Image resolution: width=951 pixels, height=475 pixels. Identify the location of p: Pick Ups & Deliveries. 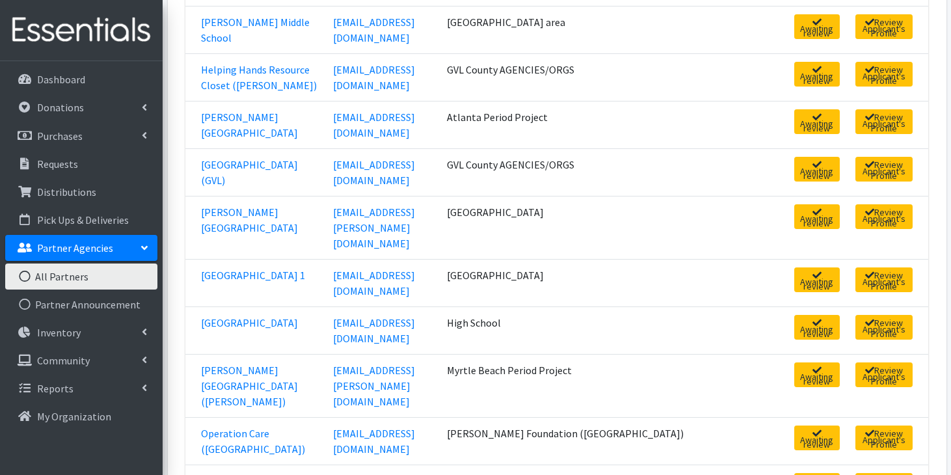
(83, 220).